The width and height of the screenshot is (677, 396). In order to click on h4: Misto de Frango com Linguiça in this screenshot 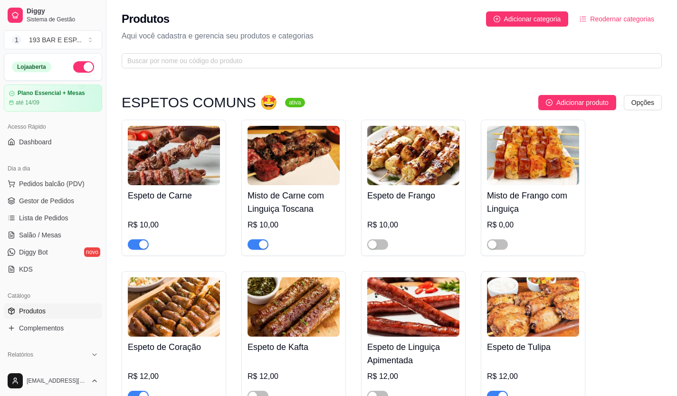, I will do `click(533, 202)`.